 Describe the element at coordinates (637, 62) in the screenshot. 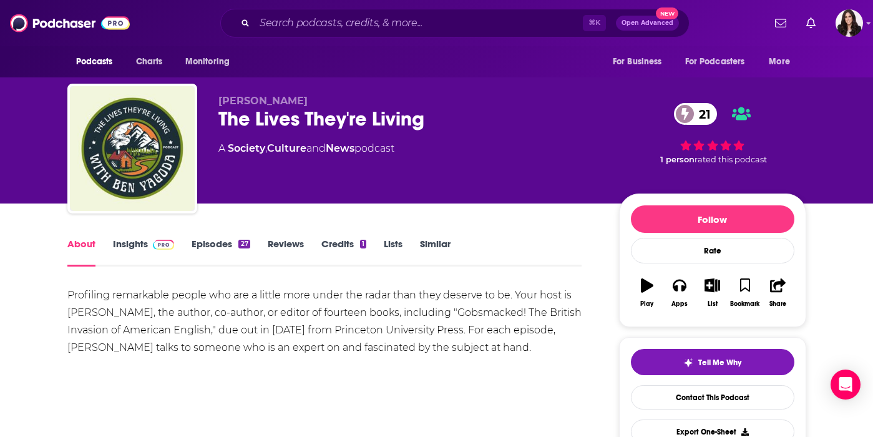

I see `span: For Business` at that location.